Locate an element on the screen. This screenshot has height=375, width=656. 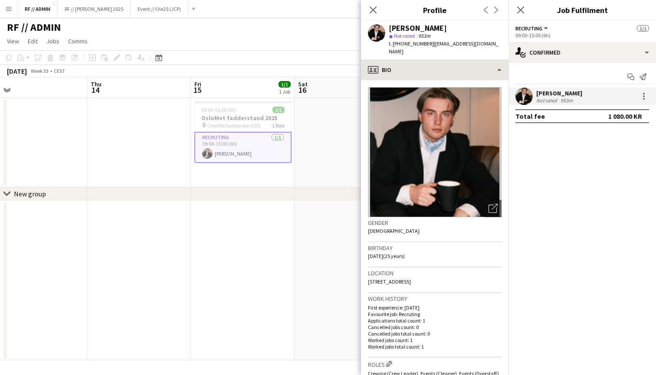
p: Worked jobs count: 1 is located at coordinates (435, 340).